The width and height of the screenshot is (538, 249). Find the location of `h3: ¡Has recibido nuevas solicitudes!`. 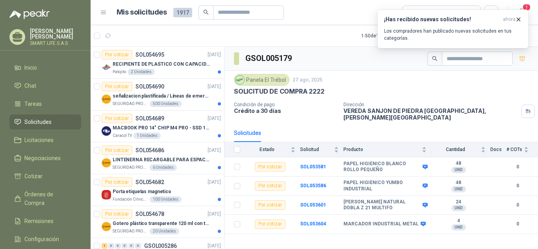

h3: ¡Has recibido nuevas solicitudes! is located at coordinates (442, 19).